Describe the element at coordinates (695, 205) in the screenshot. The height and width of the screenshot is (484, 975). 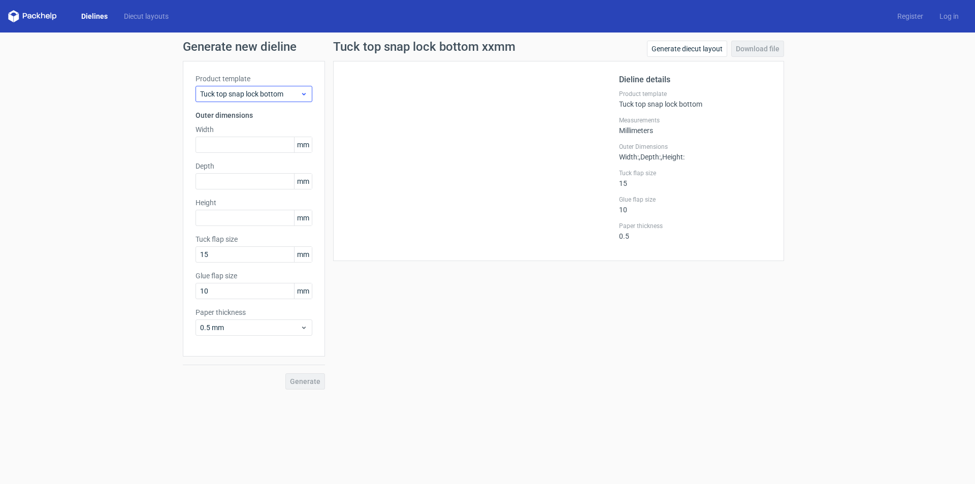
I see `div: 10` at that location.